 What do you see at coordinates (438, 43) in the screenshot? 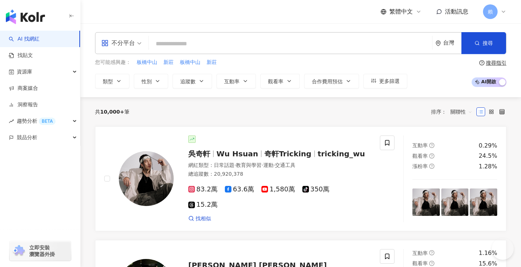
I see `span: environment` at bounding box center [438, 43].